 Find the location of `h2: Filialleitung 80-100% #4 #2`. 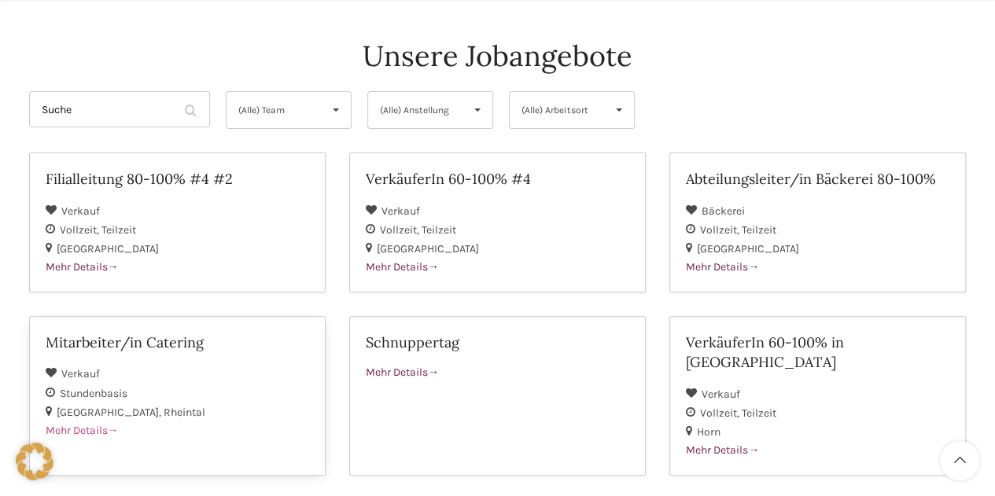

h2: Filialleitung 80-100% #4 #2 is located at coordinates (177, 178).